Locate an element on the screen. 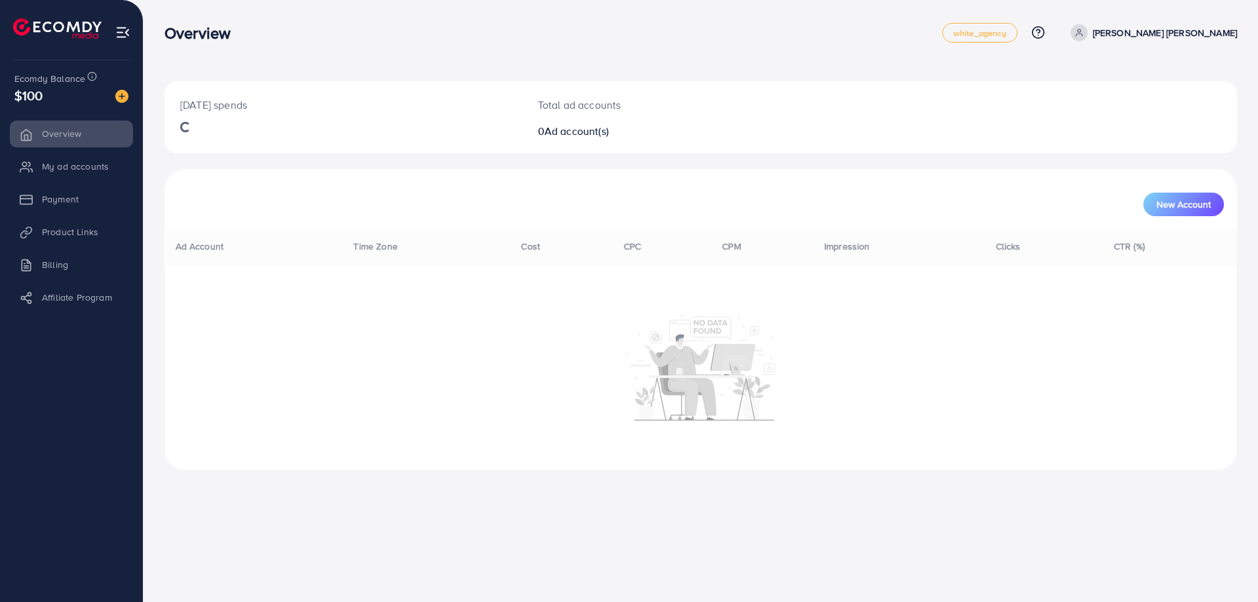 This screenshot has width=1258, height=602. span: white_agency is located at coordinates (980, 33).